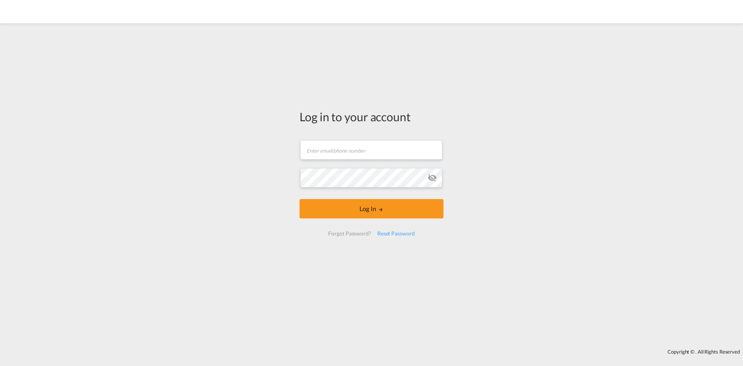 Image resolution: width=743 pixels, height=366 pixels. What do you see at coordinates (372, 209) in the screenshot?
I see `button: LOGIN` at bounding box center [372, 209].